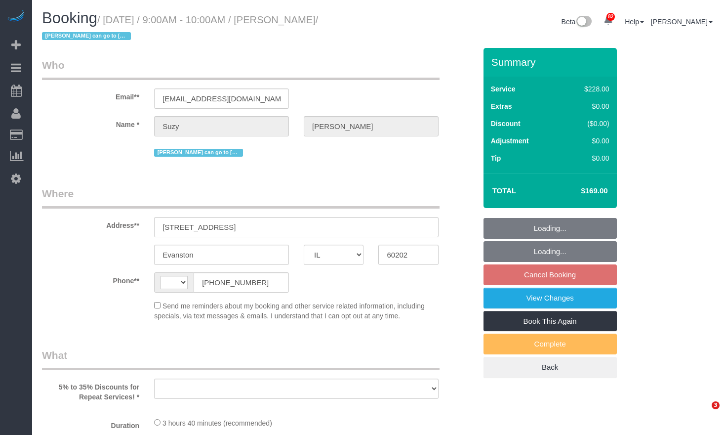 The image size is (725, 435). Describe the element at coordinates (550, 367) in the screenshot. I see `a: Back` at that location.